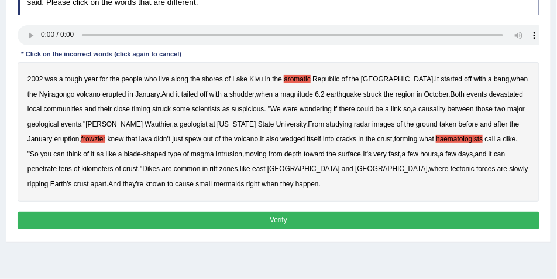  I want to click on b: east, so click(259, 169).